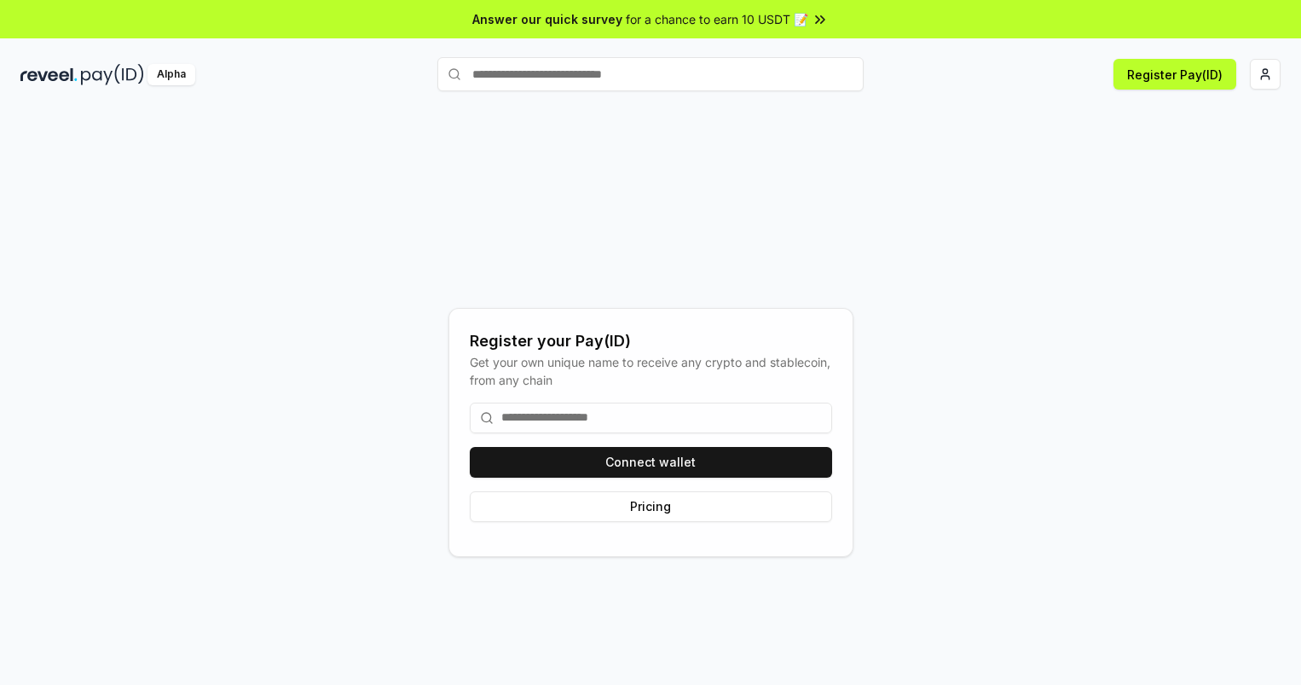 This screenshot has height=685, width=1301. I want to click on img: reveel_dark, so click(49, 74).